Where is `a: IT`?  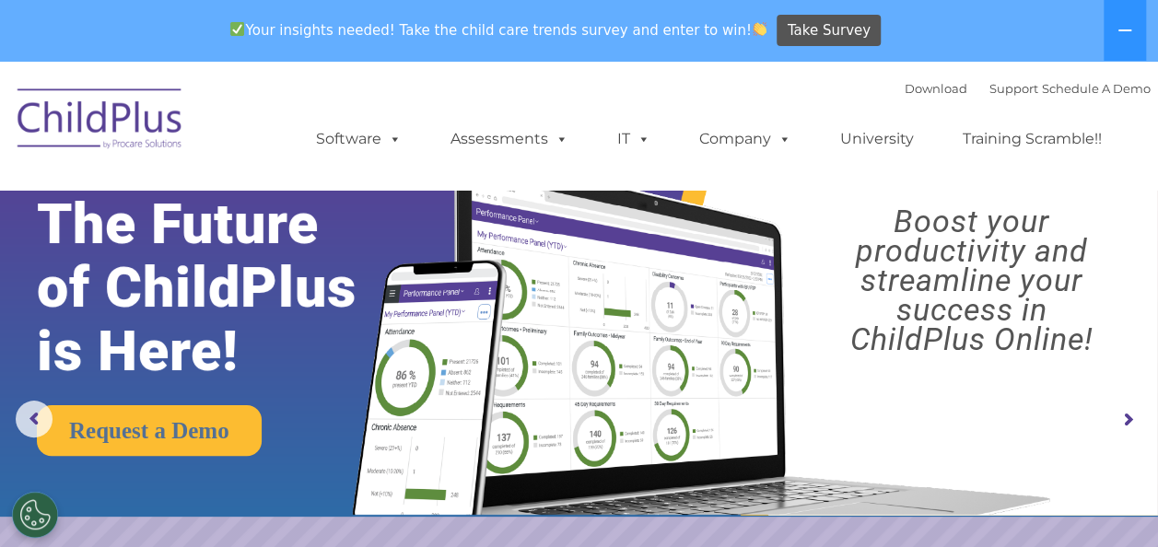
a: IT is located at coordinates (634, 139).